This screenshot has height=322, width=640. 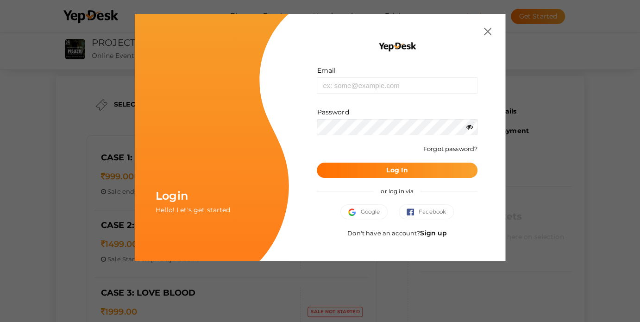 What do you see at coordinates (397, 85) in the screenshot?
I see `input: ex: some@example.com` at bounding box center [397, 85].